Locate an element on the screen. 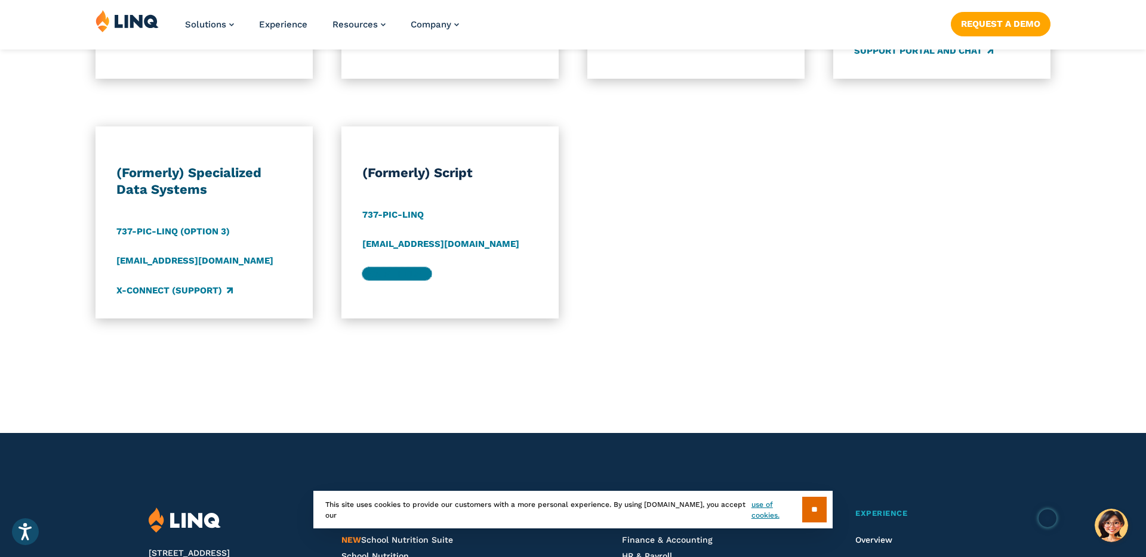 The width and height of the screenshot is (1146, 557). span: Solutions is located at coordinates (205, 24).